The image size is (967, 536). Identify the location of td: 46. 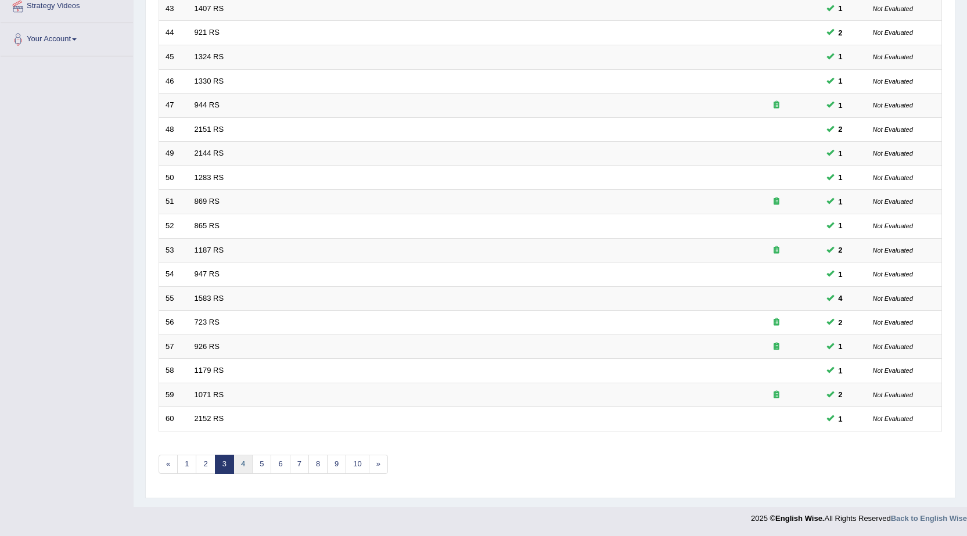
(174, 81).